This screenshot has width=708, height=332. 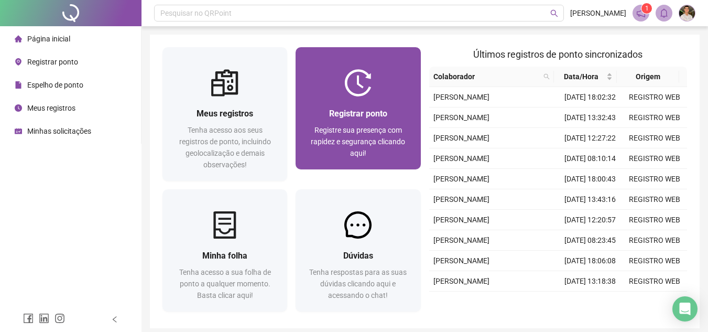 What do you see at coordinates (358, 250) in the screenshot?
I see `a: DúvidasTenha respostas para as suas dúvidas clicando aqui e acessando o chat!` at bounding box center [358, 250].